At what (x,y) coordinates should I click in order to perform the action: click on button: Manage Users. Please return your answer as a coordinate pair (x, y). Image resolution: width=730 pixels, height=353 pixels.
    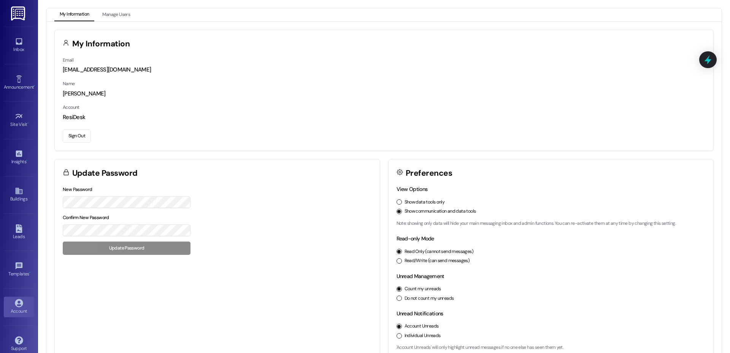
    Looking at the image, I should click on (116, 15).